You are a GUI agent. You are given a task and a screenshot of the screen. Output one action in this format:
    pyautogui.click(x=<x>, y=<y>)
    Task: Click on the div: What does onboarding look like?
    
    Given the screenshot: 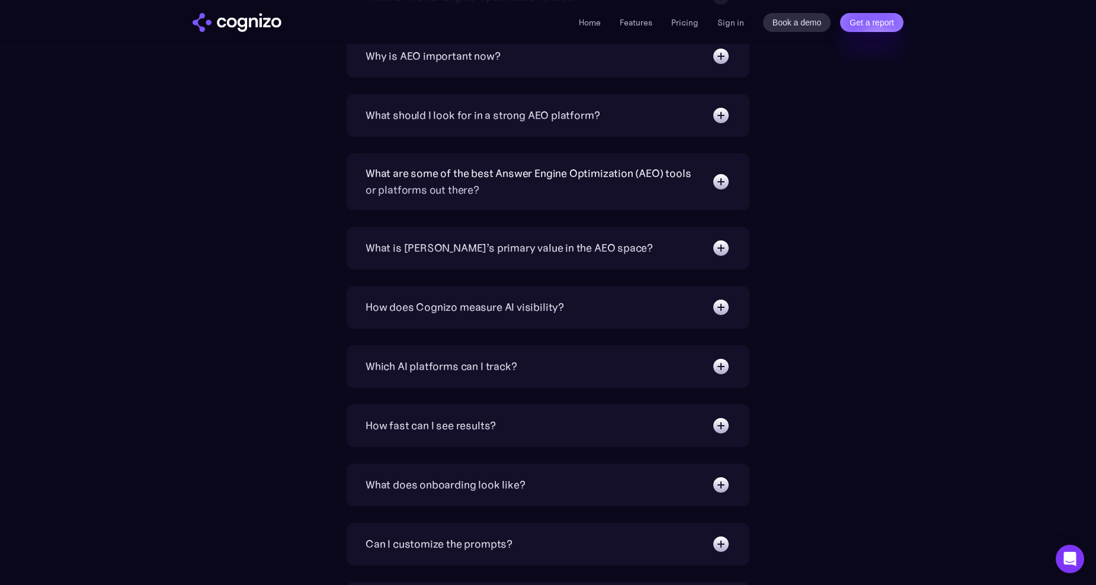 What is the action you would take?
    pyautogui.click(x=445, y=485)
    